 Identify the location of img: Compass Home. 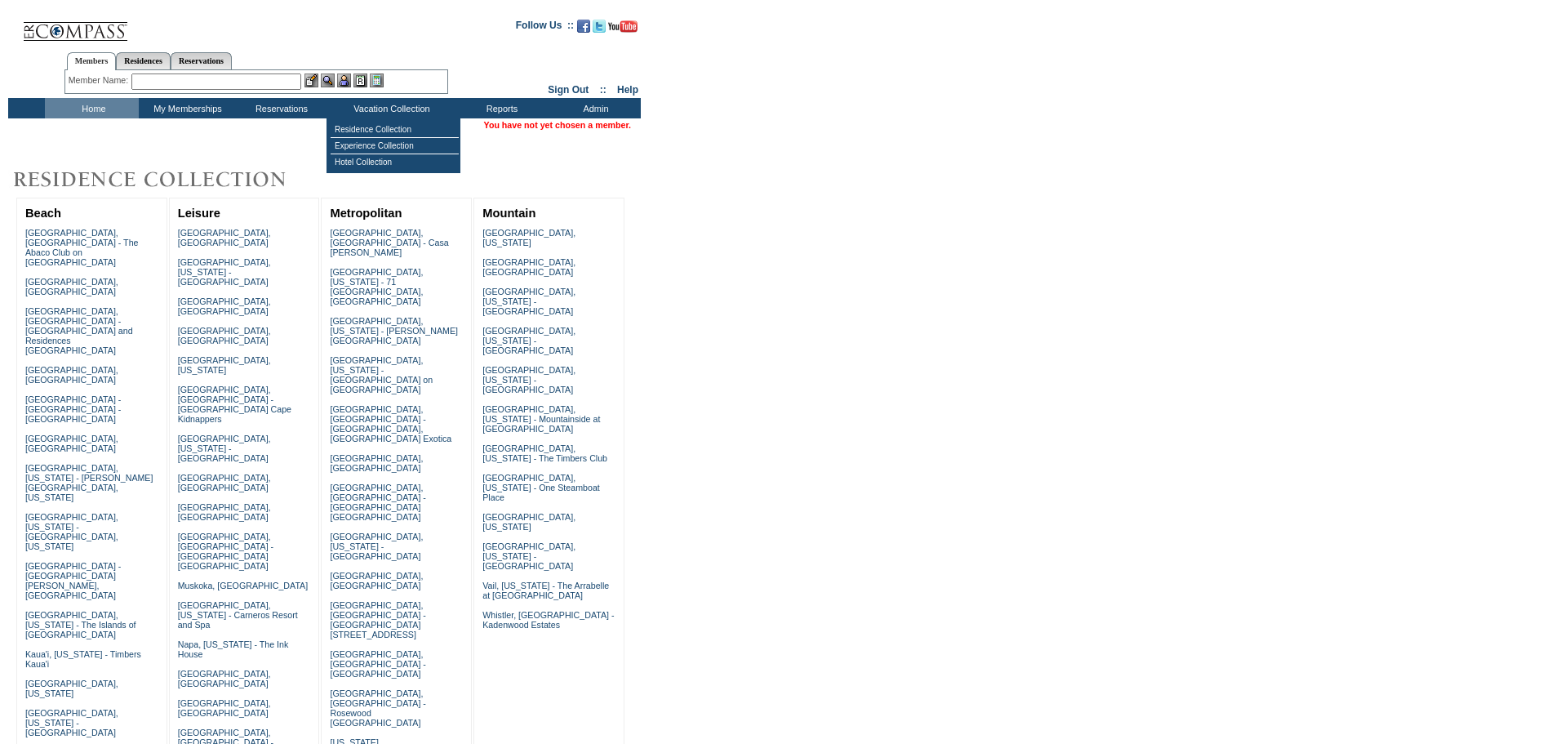
(75, 24).